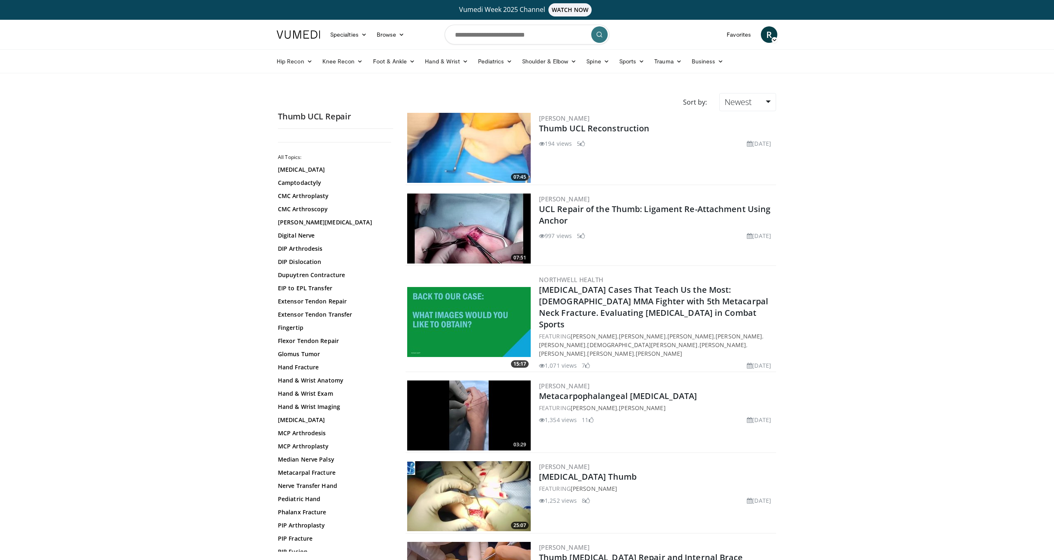 The height and width of the screenshot is (560, 1054). What do you see at coordinates (334, 196) in the screenshot?
I see `a: CMC Arthroplasty` at bounding box center [334, 196].